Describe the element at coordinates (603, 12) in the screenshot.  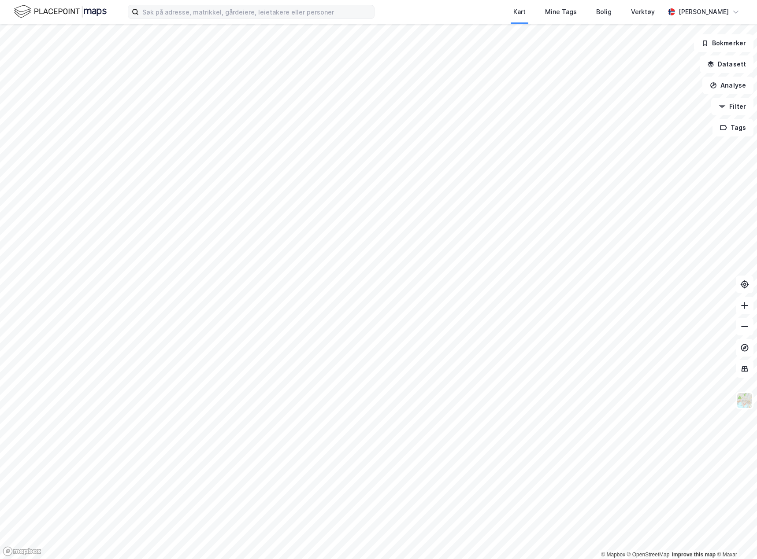
I see `div: Bolig` at that location.